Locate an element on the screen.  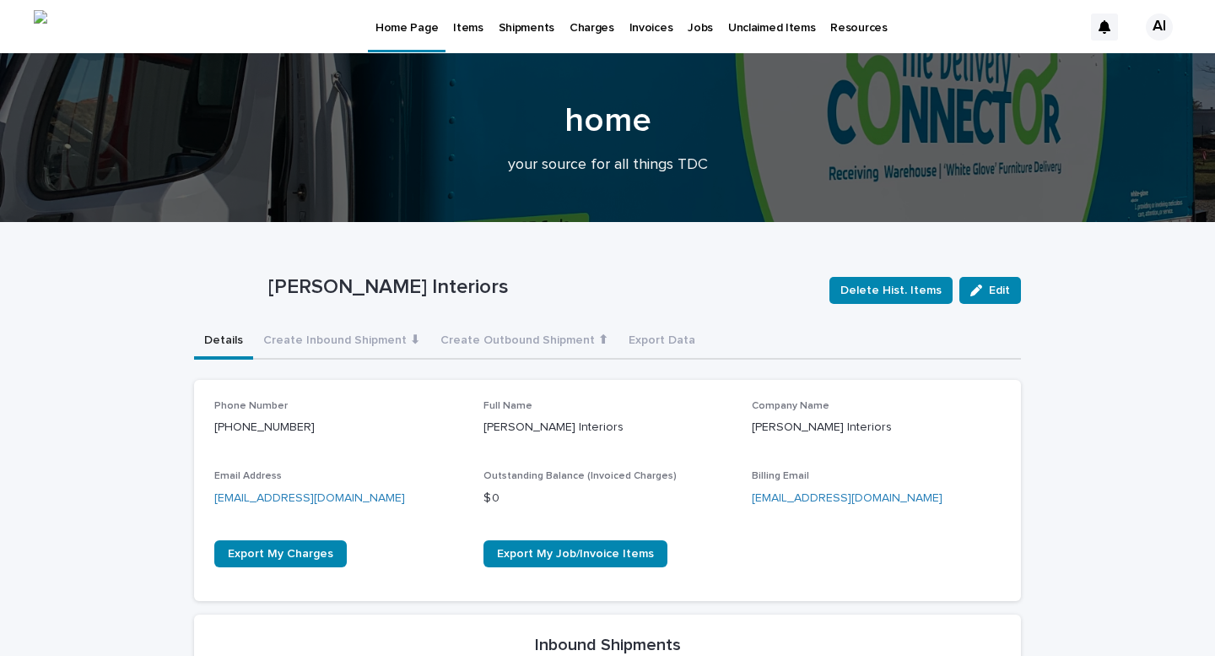
button: Delete Hist. Items is located at coordinates (891, 290).